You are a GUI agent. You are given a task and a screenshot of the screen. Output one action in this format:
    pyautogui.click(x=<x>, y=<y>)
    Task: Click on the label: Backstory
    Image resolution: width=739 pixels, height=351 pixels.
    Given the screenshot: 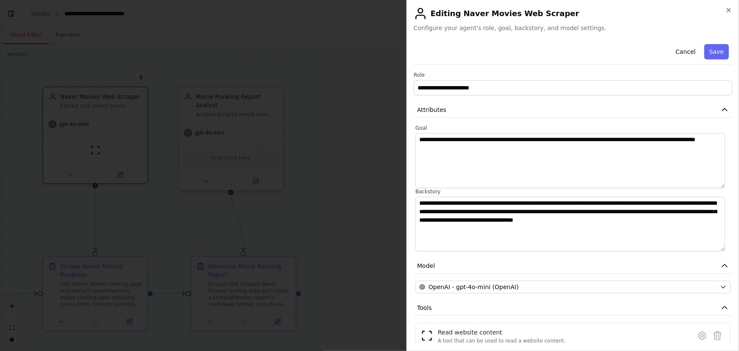 What is the action you would take?
    pyautogui.click(x=573, y=191)
    